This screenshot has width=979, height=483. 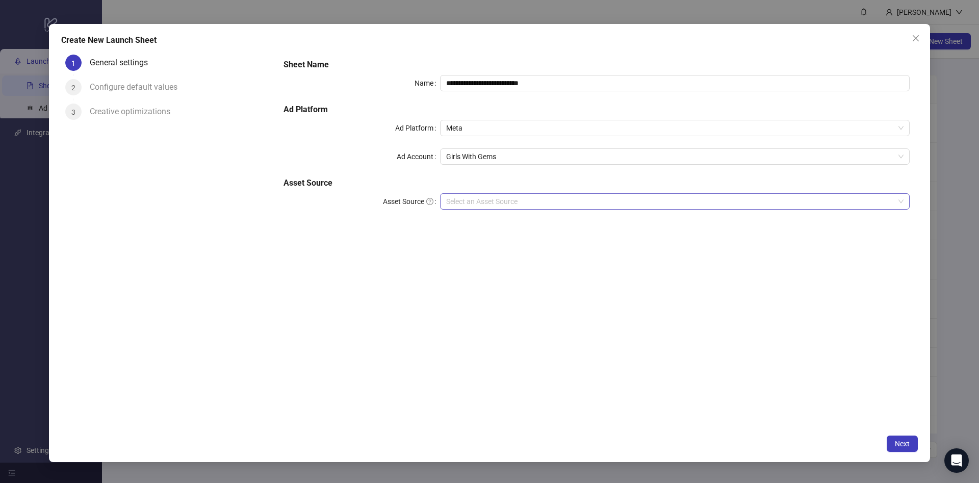 I want to click on label: Asset Source, so click(x=411, y=201).